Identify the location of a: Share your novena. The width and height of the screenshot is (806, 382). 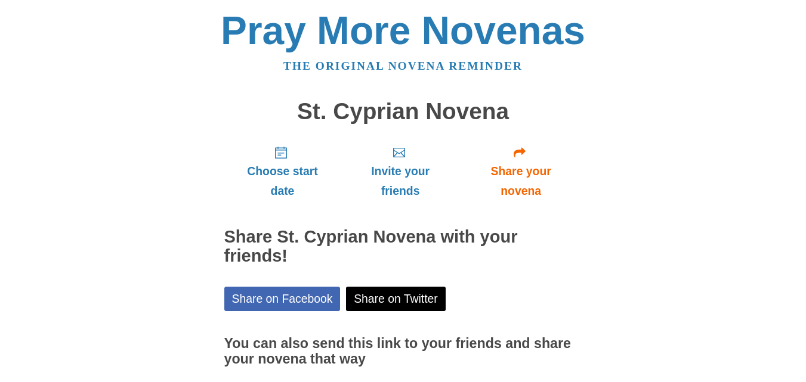
(521, 171).